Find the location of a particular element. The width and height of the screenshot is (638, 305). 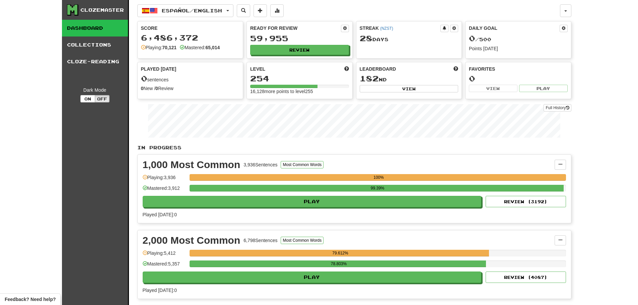

button: Review is located at coordinates (299, 50).